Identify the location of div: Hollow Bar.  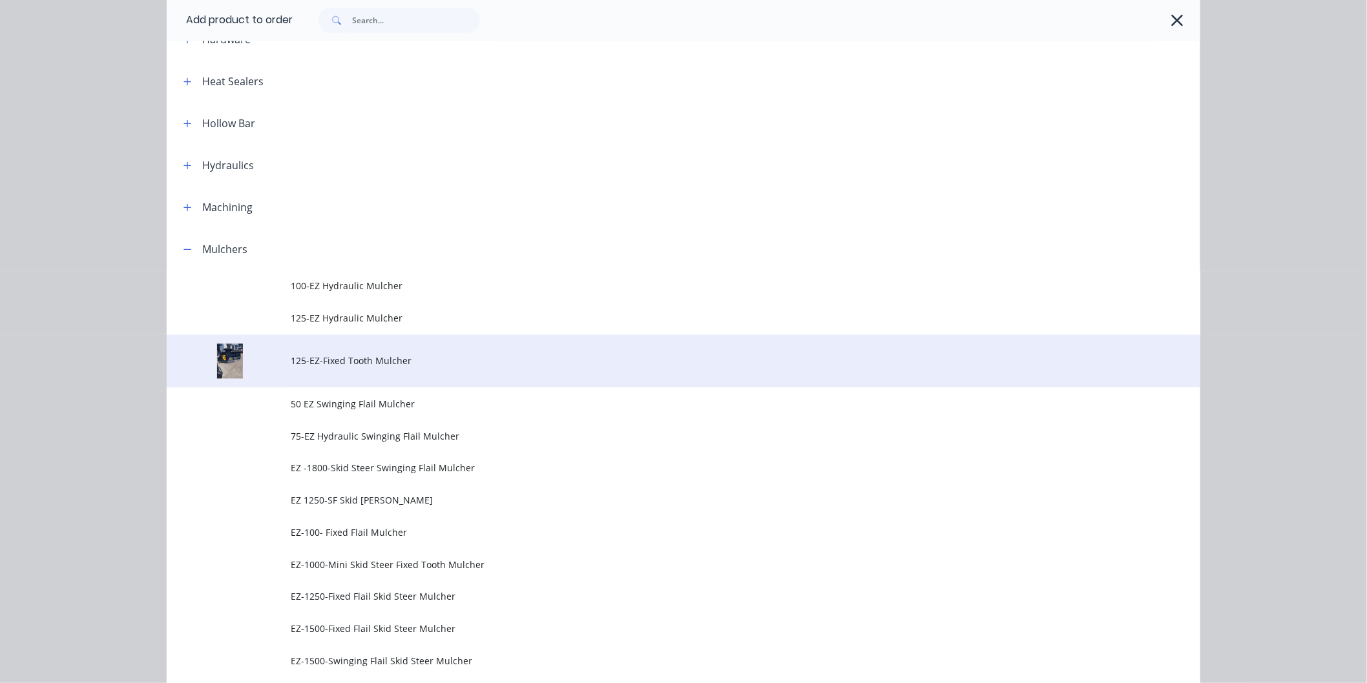
(229, 124).